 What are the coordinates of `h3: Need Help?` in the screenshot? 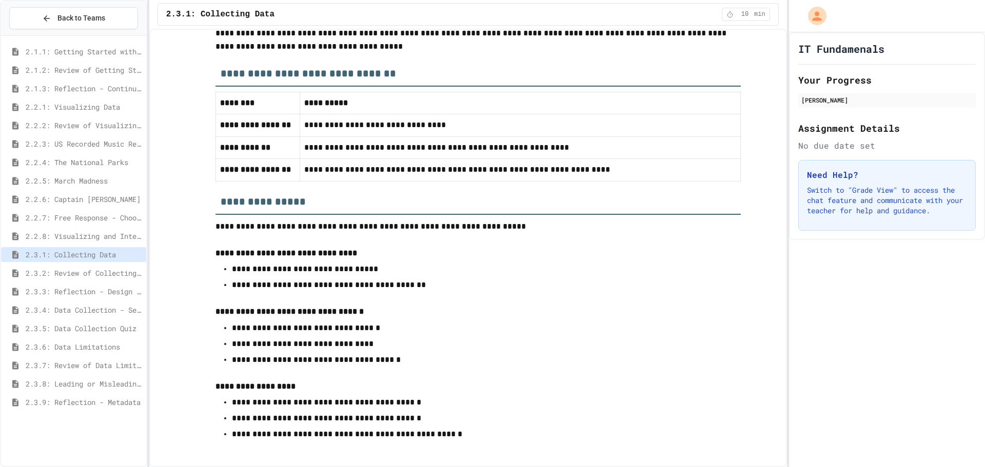 It's located at (887, 175).